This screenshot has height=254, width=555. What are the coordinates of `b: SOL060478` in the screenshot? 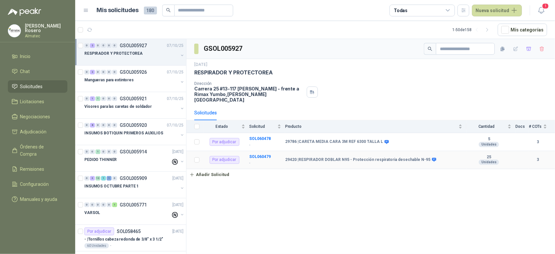 It's located at (260, 138).